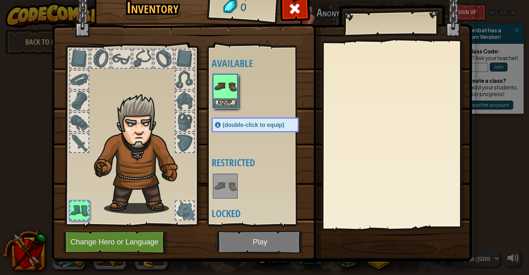 The image size is (529, 275). I want to click on button: Change Hero or Language, so click(116, 242).